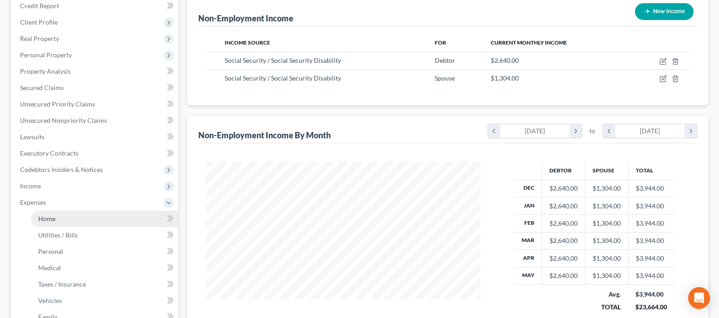  What do you see at coordinates (606, 294) in the screenshot?
I see `div: Avg.` at bounding box center [606, 294].